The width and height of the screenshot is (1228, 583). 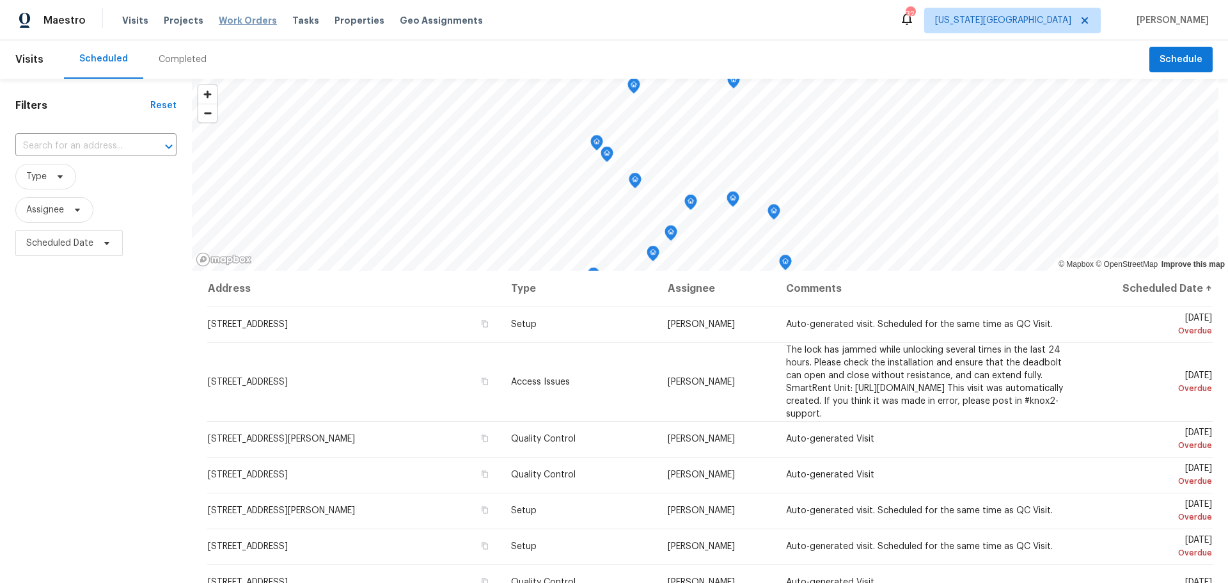 What do you see at coordinates (910, 14) in the screenshot?
I see `div: 32` at bounding box center [910, 14].